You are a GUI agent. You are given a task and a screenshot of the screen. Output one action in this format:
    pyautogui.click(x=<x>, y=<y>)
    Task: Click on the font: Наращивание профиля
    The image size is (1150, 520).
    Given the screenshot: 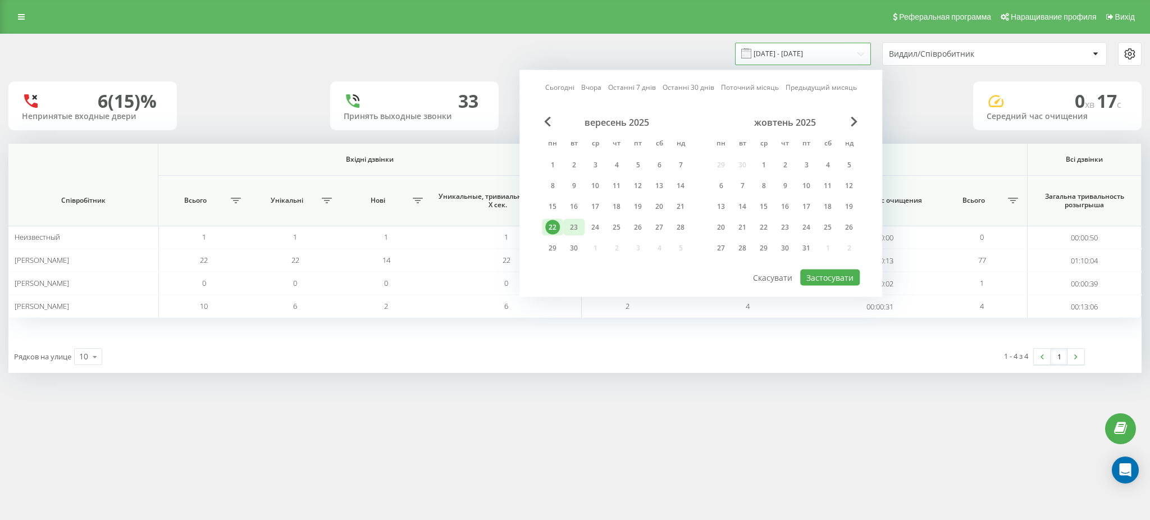 What is the action you would take?
    pyautogui.click(x=1053, y=17)
    